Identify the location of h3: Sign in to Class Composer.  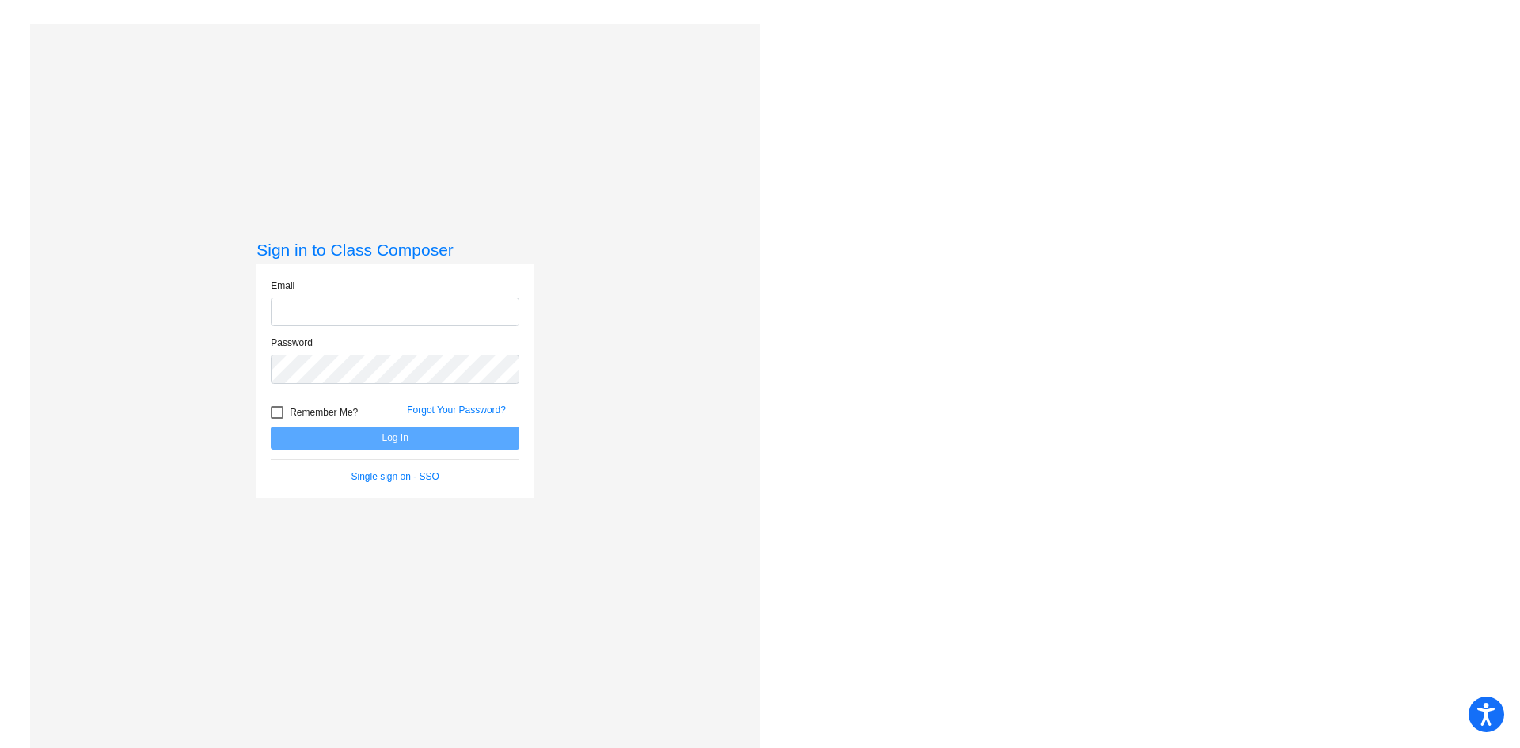
(395, 249).